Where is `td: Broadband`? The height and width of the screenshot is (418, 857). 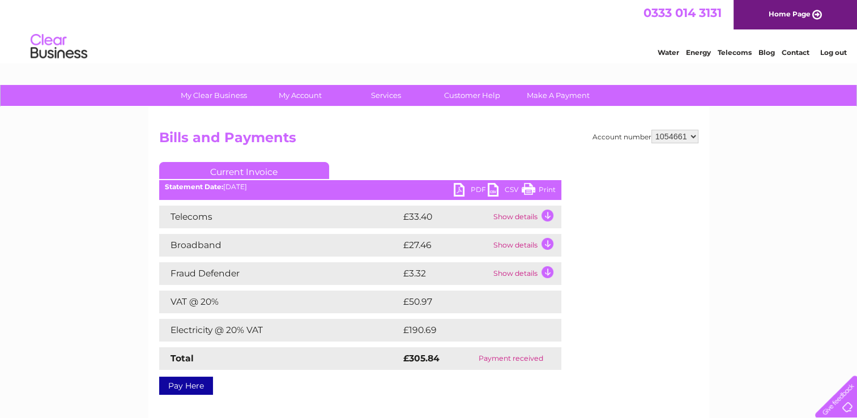 td: Broadband is located at coordinates (280, 245).